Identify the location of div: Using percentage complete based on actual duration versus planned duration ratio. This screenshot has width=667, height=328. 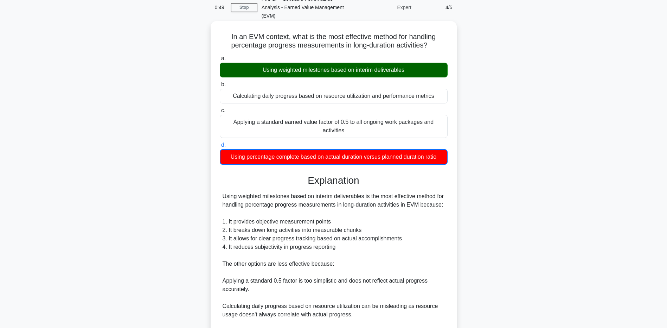
(334, 157).